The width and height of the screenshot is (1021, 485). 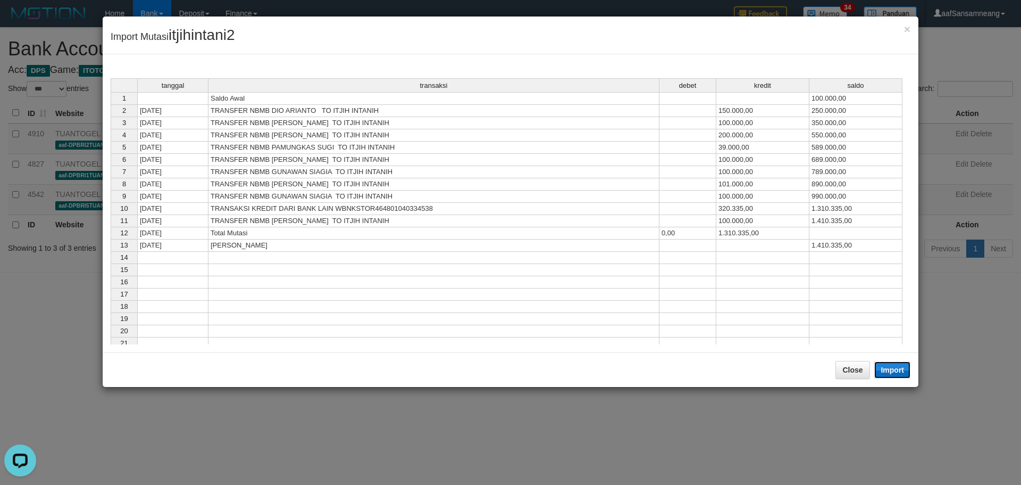 What do you see at coordinates (688, 233) in the screenshot?
I see `td: 0,00` at bounding box center [688, 233].